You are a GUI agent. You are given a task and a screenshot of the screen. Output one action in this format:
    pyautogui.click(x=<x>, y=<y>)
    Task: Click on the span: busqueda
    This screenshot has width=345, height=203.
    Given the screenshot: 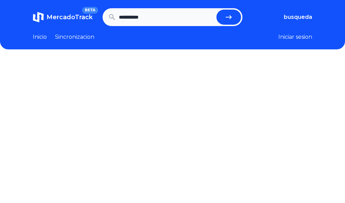 What is the action you would take?
    pyautogui.click(x=298, y=17)
    